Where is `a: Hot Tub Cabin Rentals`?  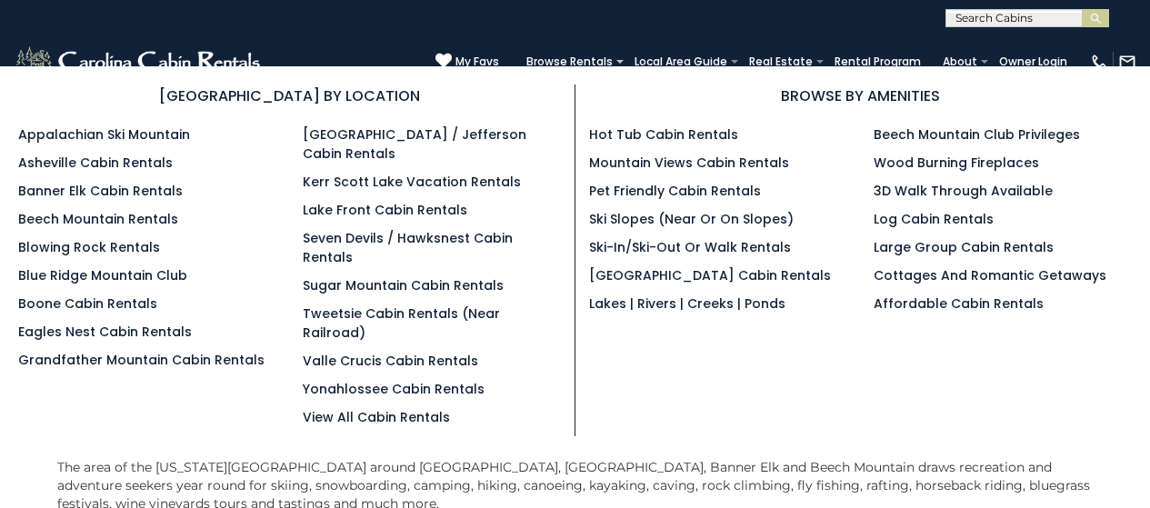 a: Hot Tub Cabin Rentals is located at coordinates (664, 135).